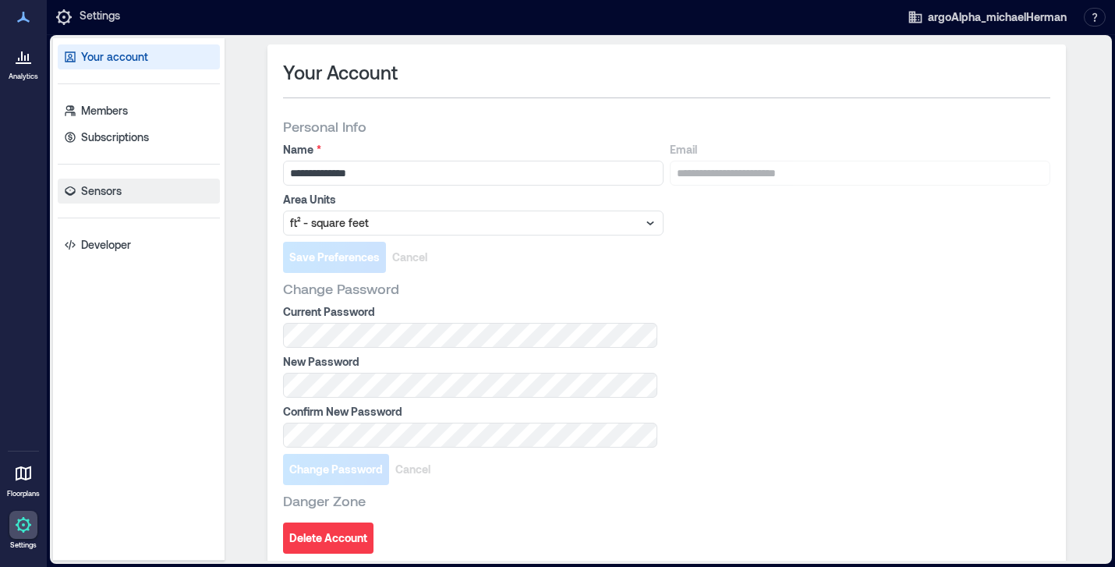 Image resolution: width=1115 pixels, height=567 pixels. What do you see at coordinates (469, 312) in the screenshot?
I see `label: Current Password` at bounding box center [469, 312].